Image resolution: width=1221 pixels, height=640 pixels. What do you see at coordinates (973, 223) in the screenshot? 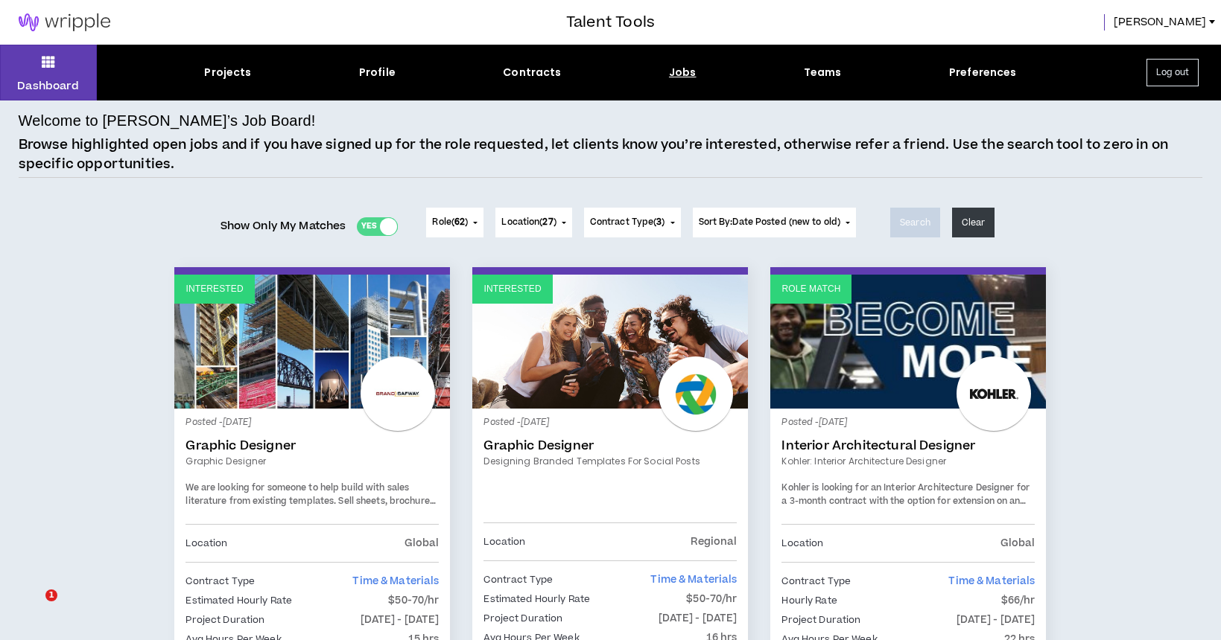
I see `button: Clear` at bounding box center [973, 223].